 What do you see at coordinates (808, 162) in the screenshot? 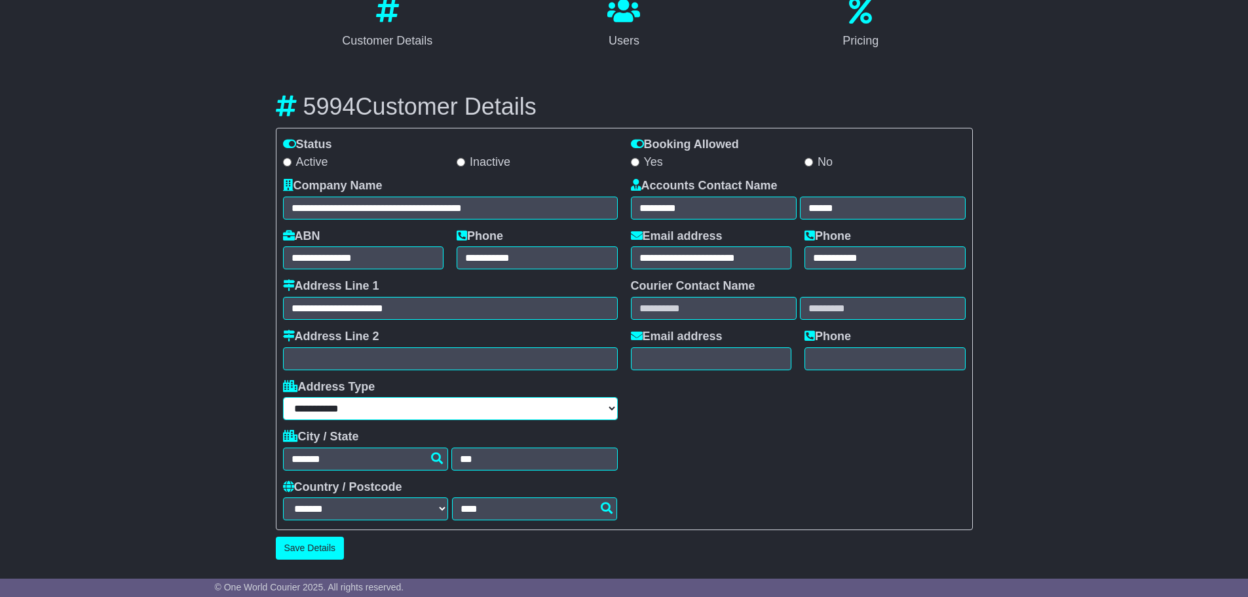
I see `input: No` at bounding box center [808, 162].